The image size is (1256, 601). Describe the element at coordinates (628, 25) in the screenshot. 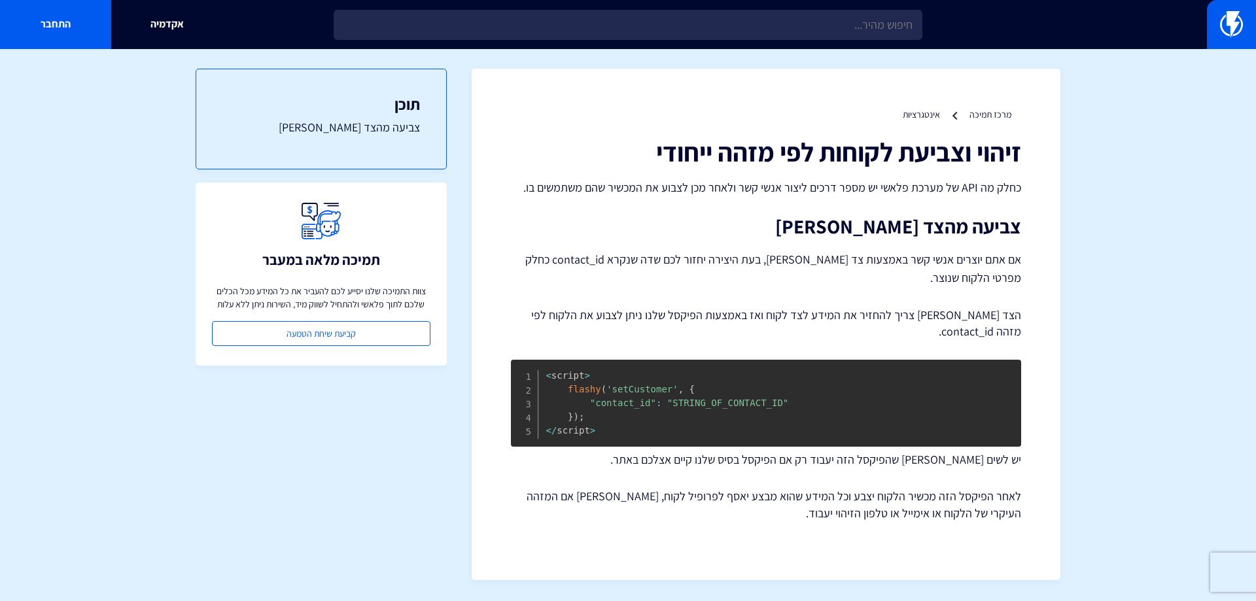

I see `input: חיפוש מהיר...` at that location.